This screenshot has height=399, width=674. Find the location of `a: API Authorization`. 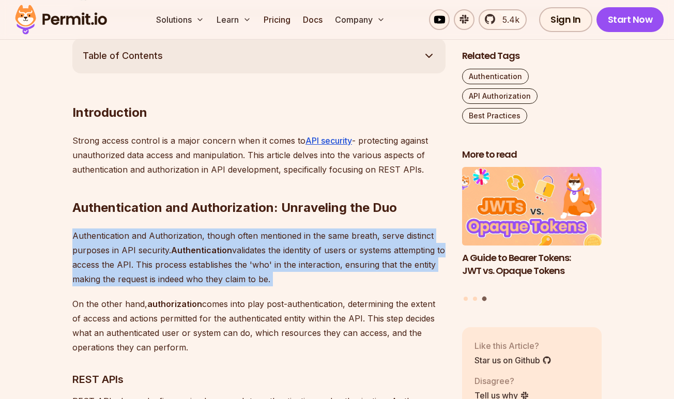

a: API Authorization is located at coordinates (500, 96).